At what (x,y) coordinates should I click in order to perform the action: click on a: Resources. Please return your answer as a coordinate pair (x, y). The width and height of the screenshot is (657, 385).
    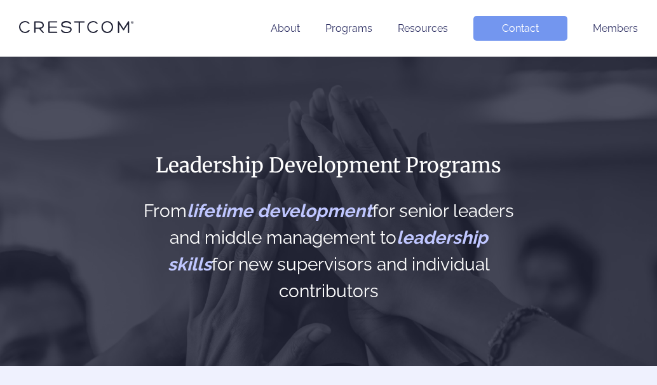
    Looking at the image, I should click on (423, 28).